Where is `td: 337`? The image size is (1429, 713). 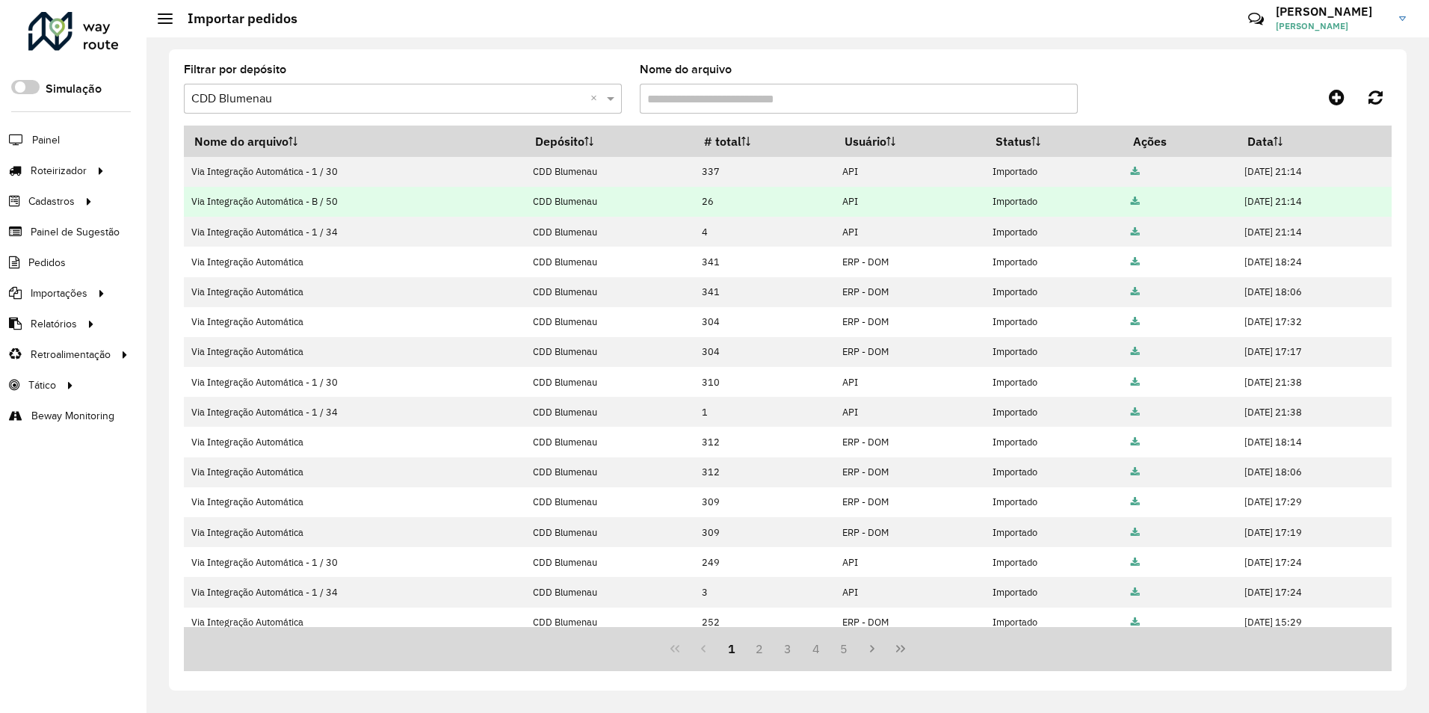 td: 337 is located at coordinates (764, 172).